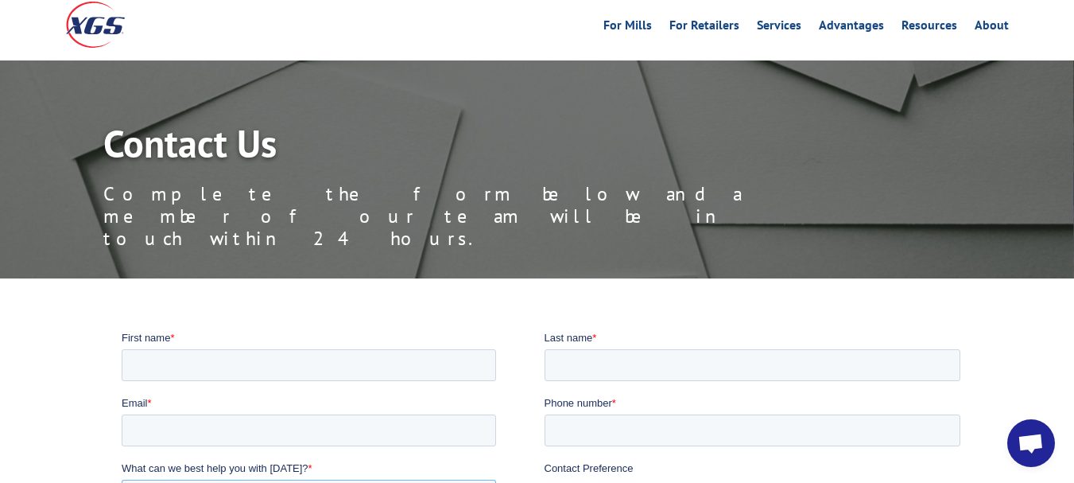  Describe the element at coordinates (992, 28) in the screenshot. I see `a: About` at that location.